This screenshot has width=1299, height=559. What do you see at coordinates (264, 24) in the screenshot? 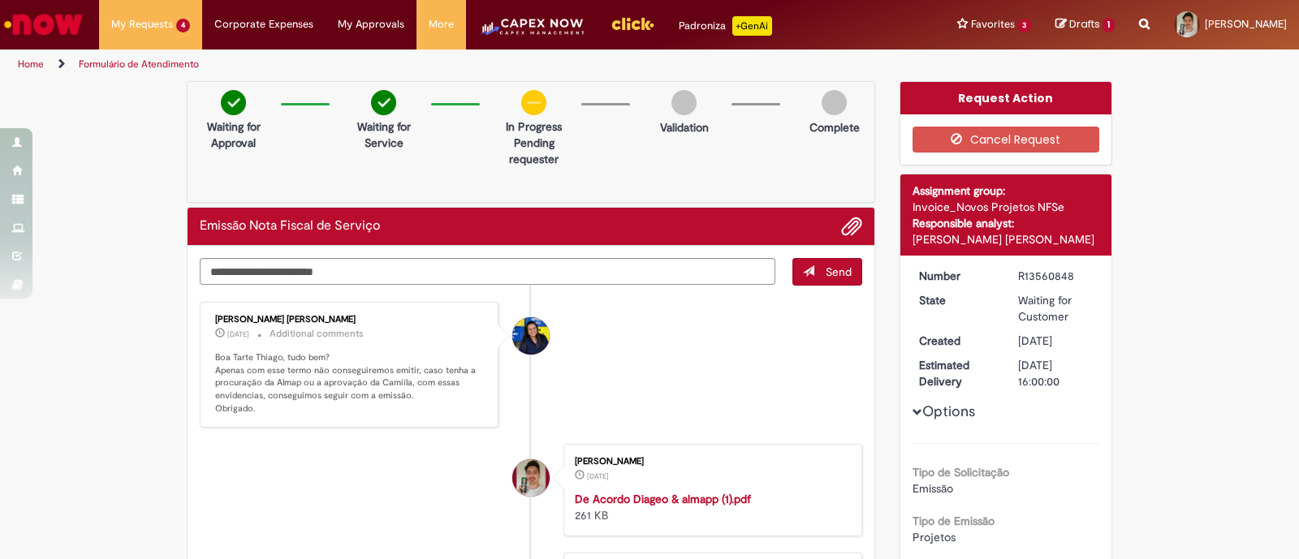
I see `span: Corporate Expenses` at bounding box center [264, 24].